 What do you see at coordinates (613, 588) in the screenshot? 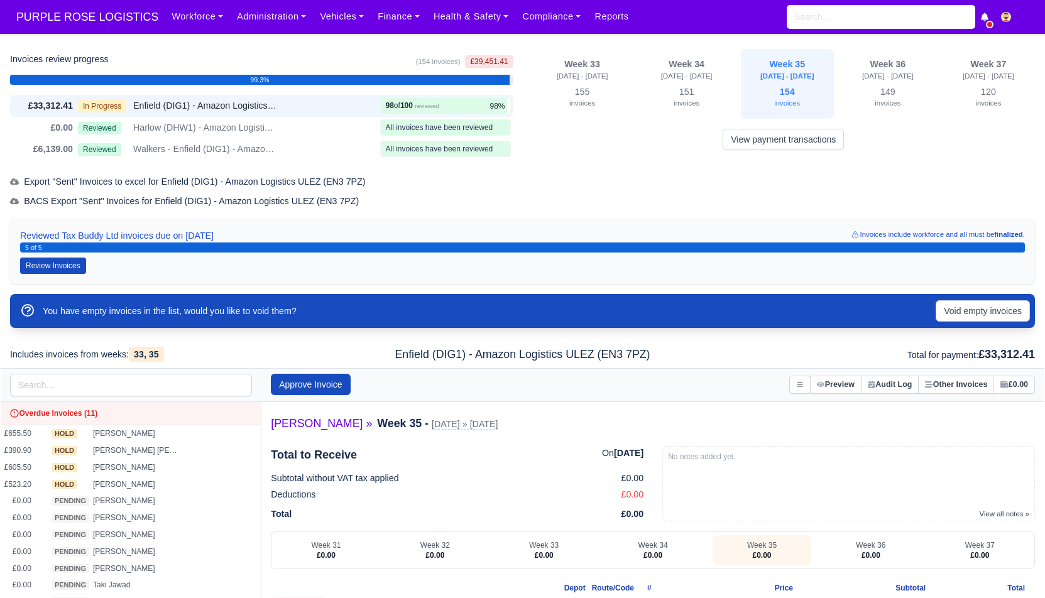
I see `th: Route/Code` at bounding box center [613, 588].